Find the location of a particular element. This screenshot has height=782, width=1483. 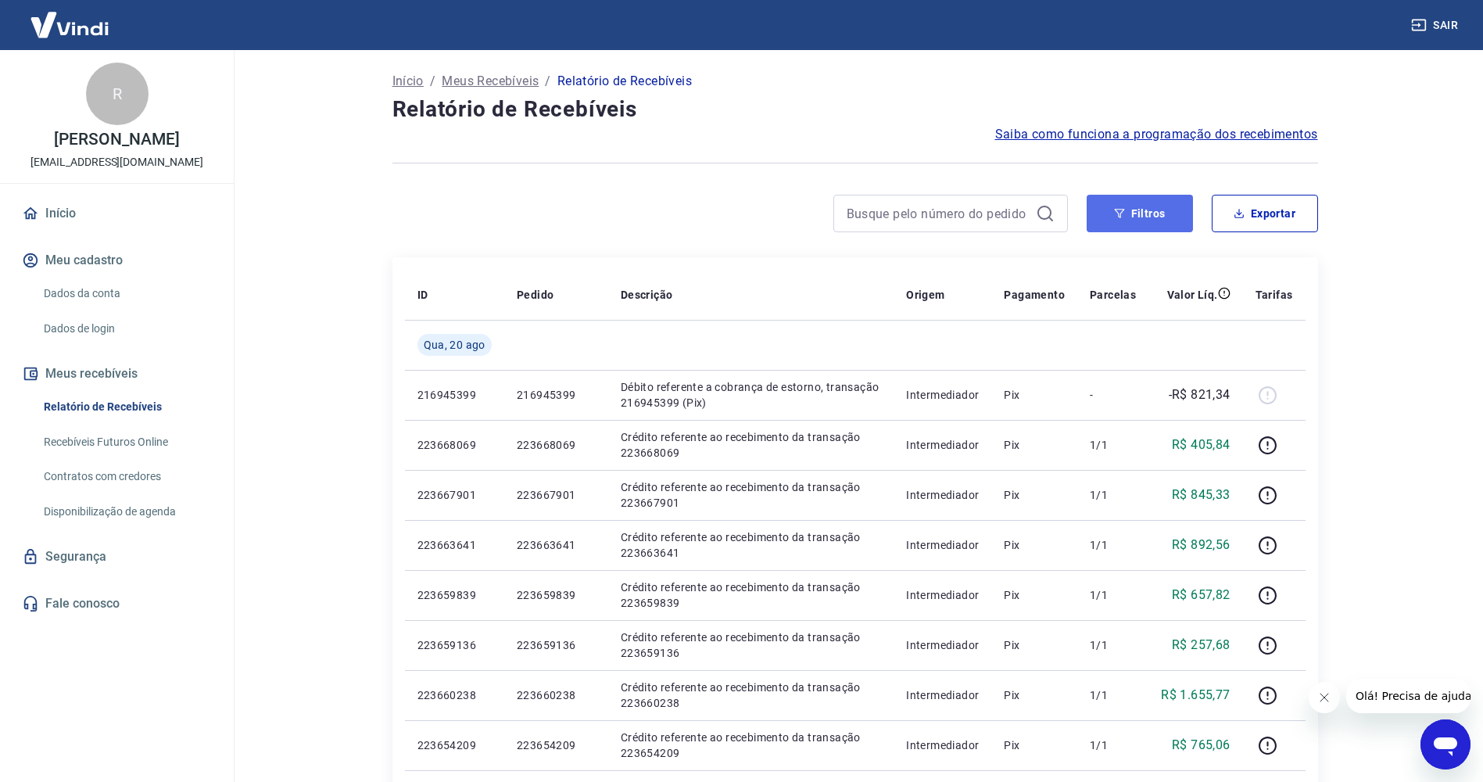

input: Busque pelo número do pedido is located at coordinates (938, 213).